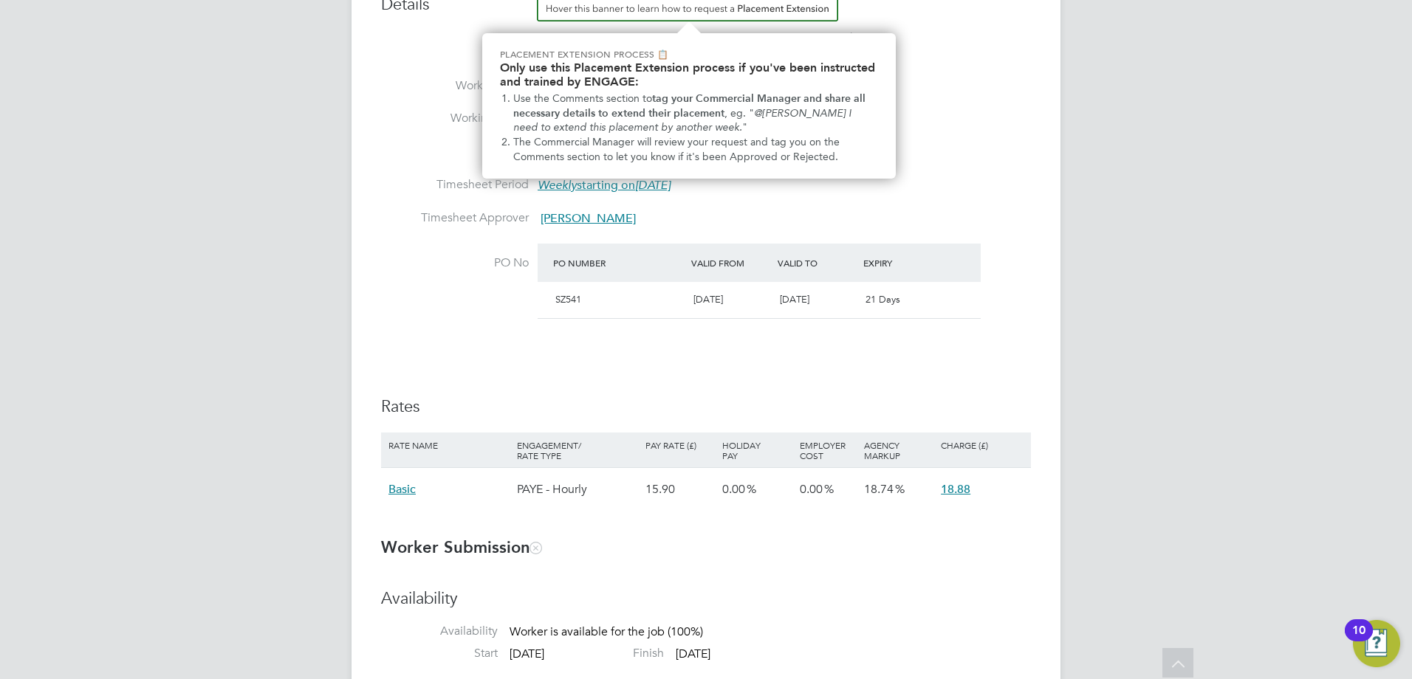 The width and height of the screenshot is (1412, 679). Describe the element at coordinates (1359, 640) in the screenshot. I see `div: 10` at that location.